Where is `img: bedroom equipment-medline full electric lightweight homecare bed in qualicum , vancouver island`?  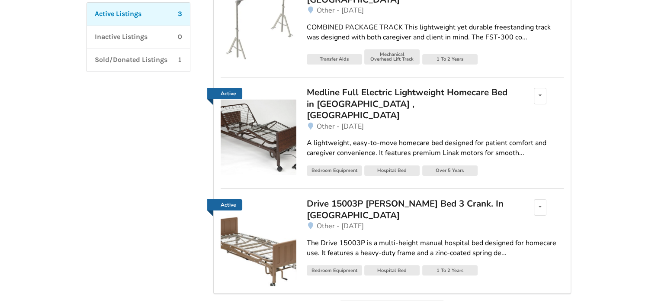 img: bedroom equipment-medline full electric lightweight homecare bed in qualicum , vancouver island is located at coordinates (258, 137).